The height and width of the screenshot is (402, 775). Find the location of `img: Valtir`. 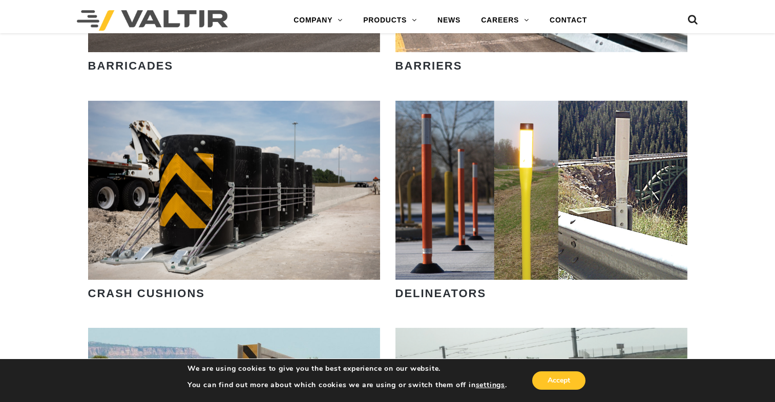

img: Valtir is located at coordinates (152, 20).